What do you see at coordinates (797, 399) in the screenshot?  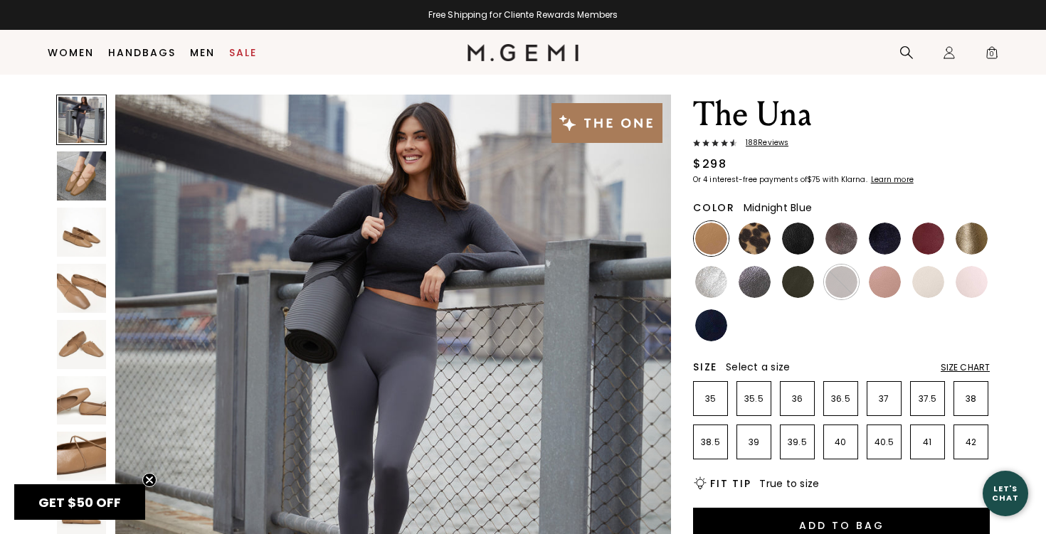 I see `p: 36` at bounding box center [797, 399].